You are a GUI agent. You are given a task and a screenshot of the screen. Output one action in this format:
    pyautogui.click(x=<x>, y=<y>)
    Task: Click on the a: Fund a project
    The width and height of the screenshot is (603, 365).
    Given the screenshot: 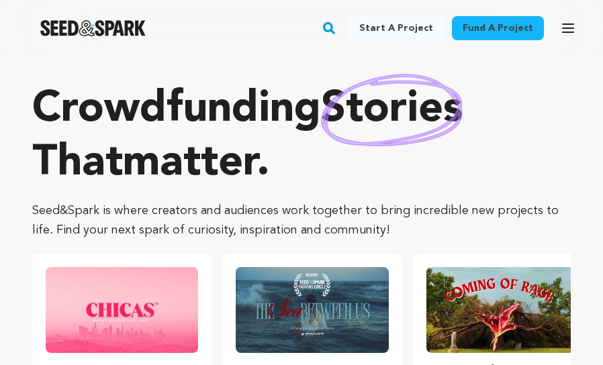 What is the action you would take?
    pyautogui.click(x=498, y=28)
    